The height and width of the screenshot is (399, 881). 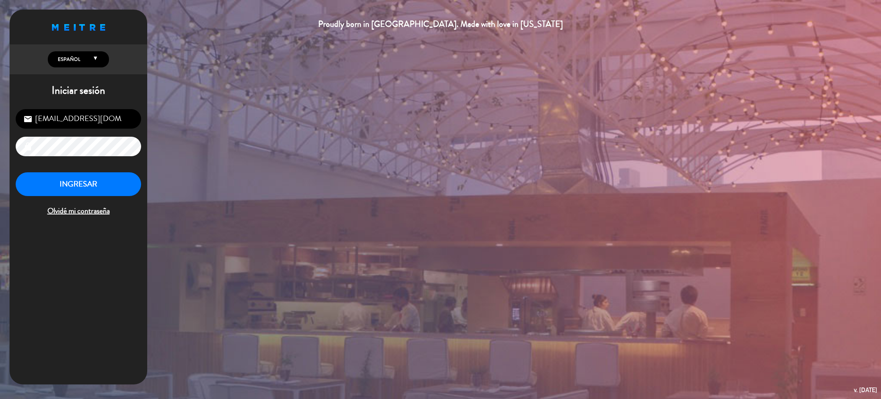 What do you see at coordinates (68, 59) in the screenshot?
I see `span: Español` at bounding box center [68, 59].